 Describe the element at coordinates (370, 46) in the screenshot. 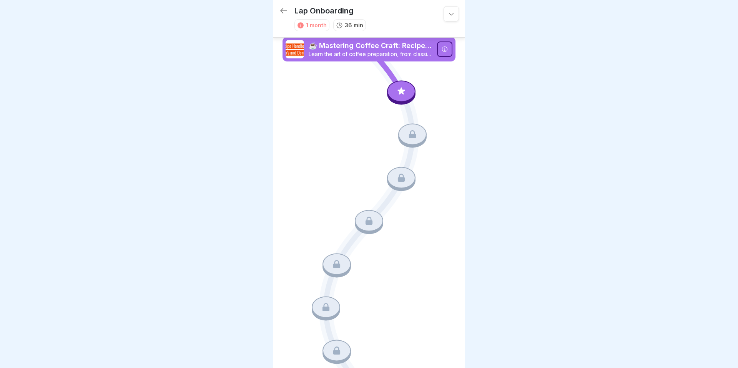

I see `p: ☕ Mastering Coffee Craft: Recipes and Techniques` at that location.